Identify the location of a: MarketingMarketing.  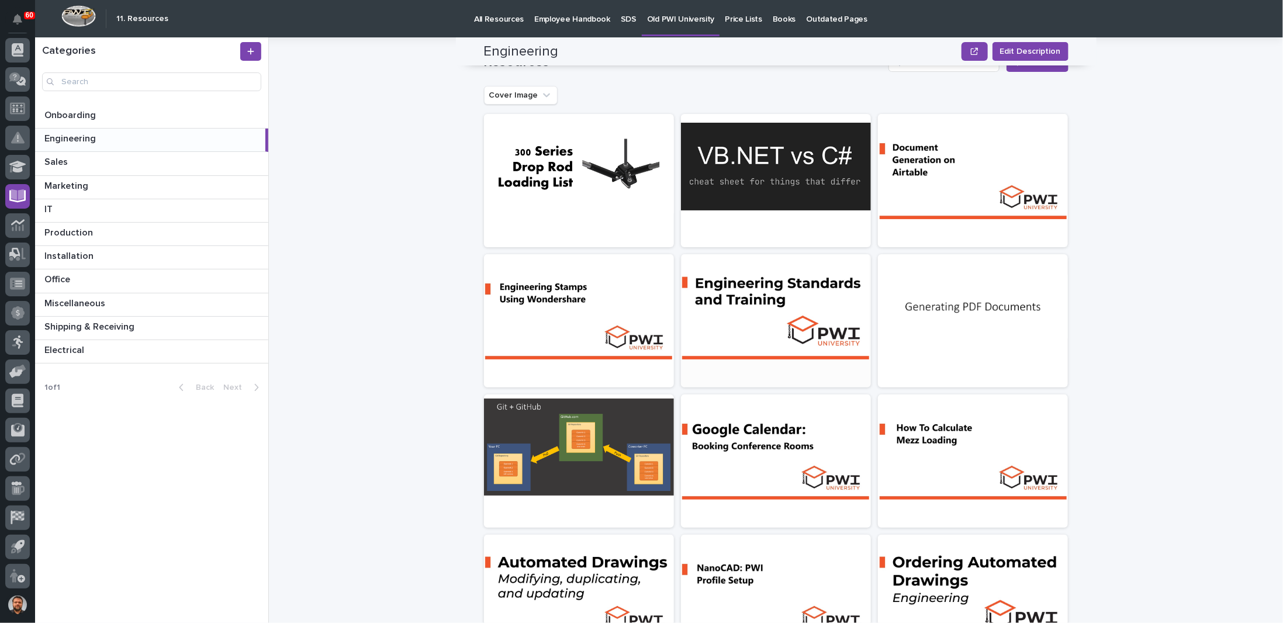
(151, 188).